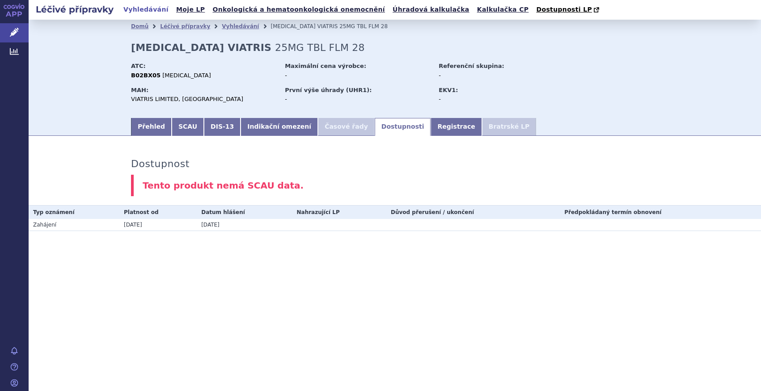 This screenshot has width=761, height=391. Describe the element at coordinates (74, 212) in the screenshot. I see `th: Typ oznámení` at that location.